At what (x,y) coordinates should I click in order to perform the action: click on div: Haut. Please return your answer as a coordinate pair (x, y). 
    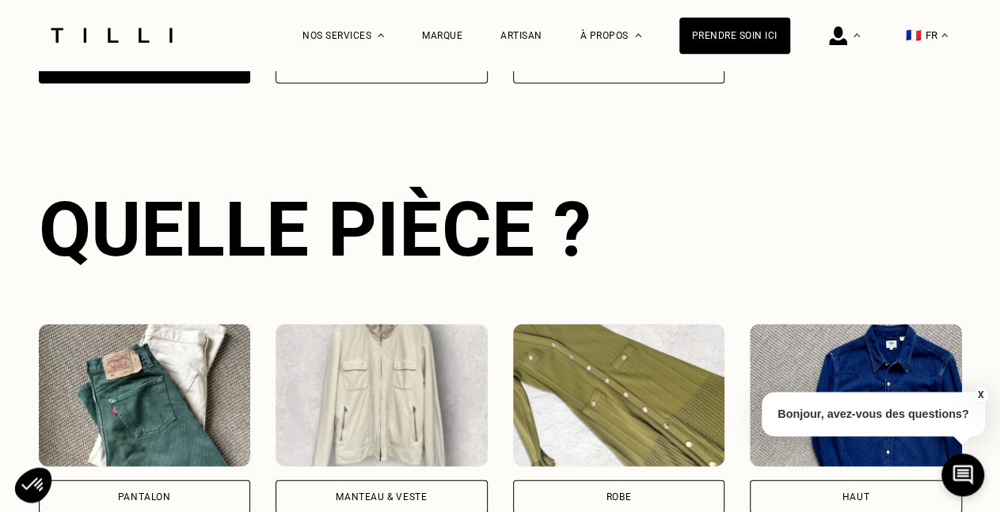
    Looking at the image, I should click on (856, 496).